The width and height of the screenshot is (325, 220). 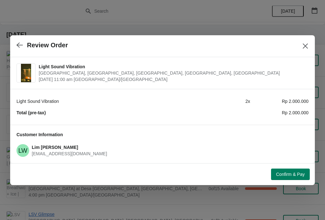 I want to click on div: 2 x, so click(x=221, y=101).